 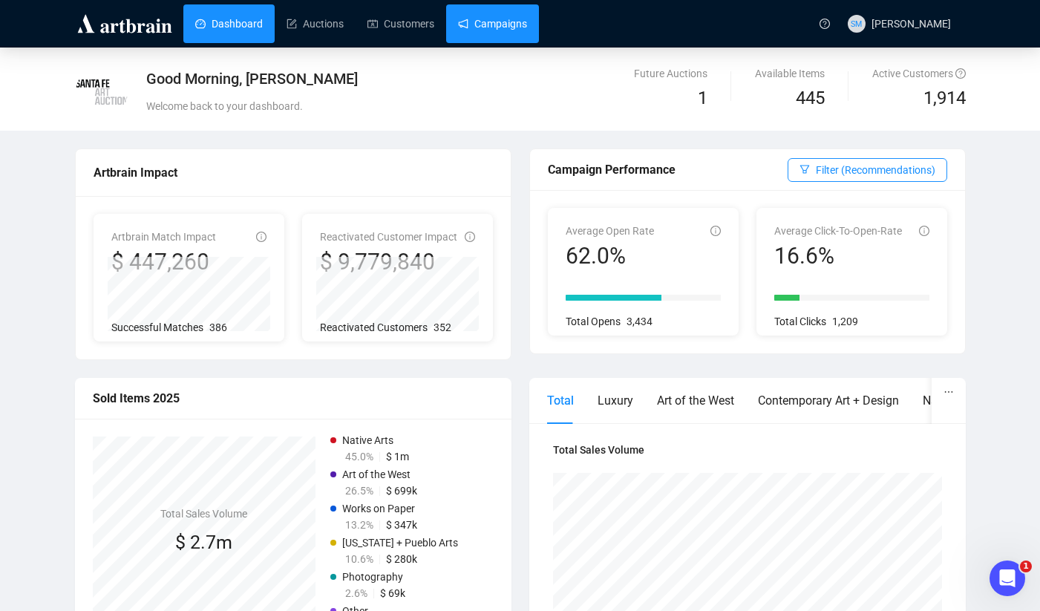 What do you see at coordinates (838, 256) in the screenshot?
I see `div: 16.6%` at bounding box center [838, 256].